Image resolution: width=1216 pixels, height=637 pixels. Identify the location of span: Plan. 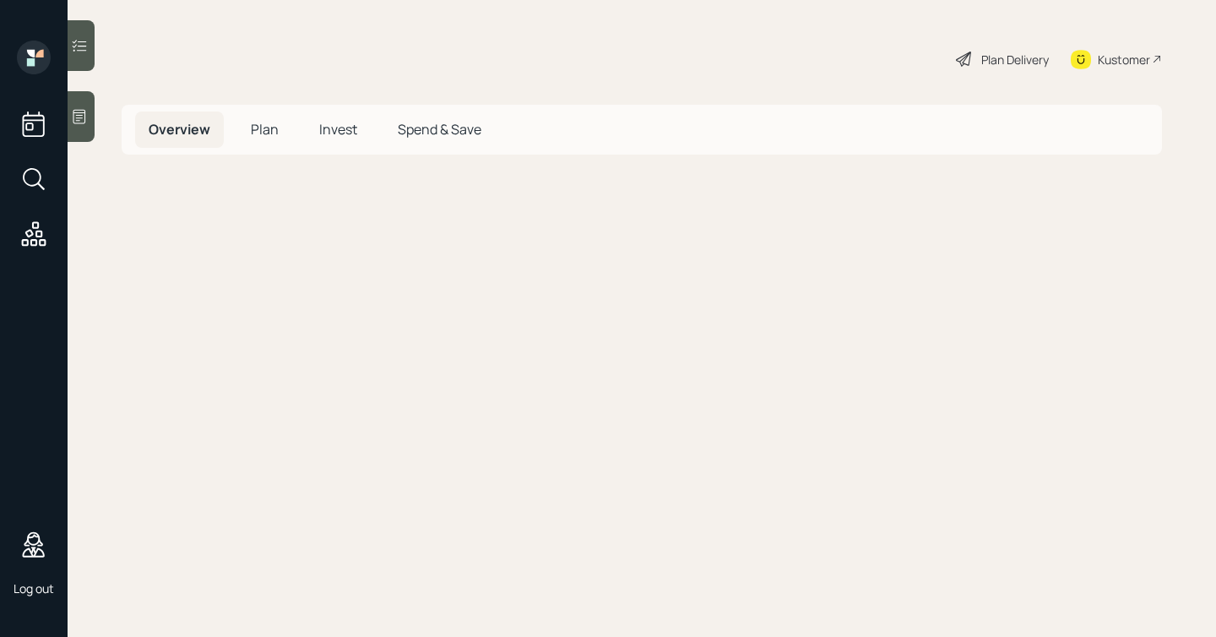
(264, 129).